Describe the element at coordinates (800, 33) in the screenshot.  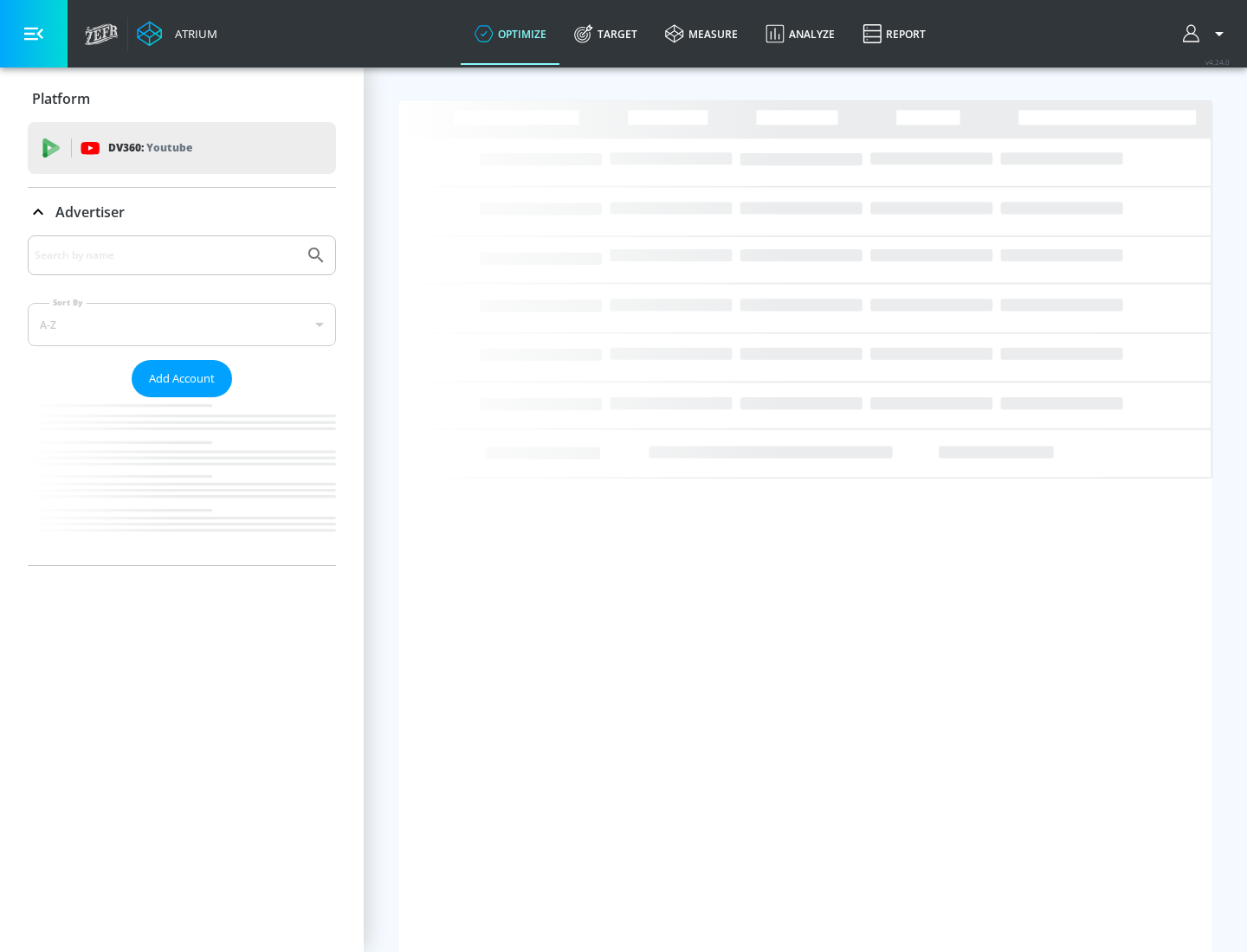
I see `a: Analyze` at that location.